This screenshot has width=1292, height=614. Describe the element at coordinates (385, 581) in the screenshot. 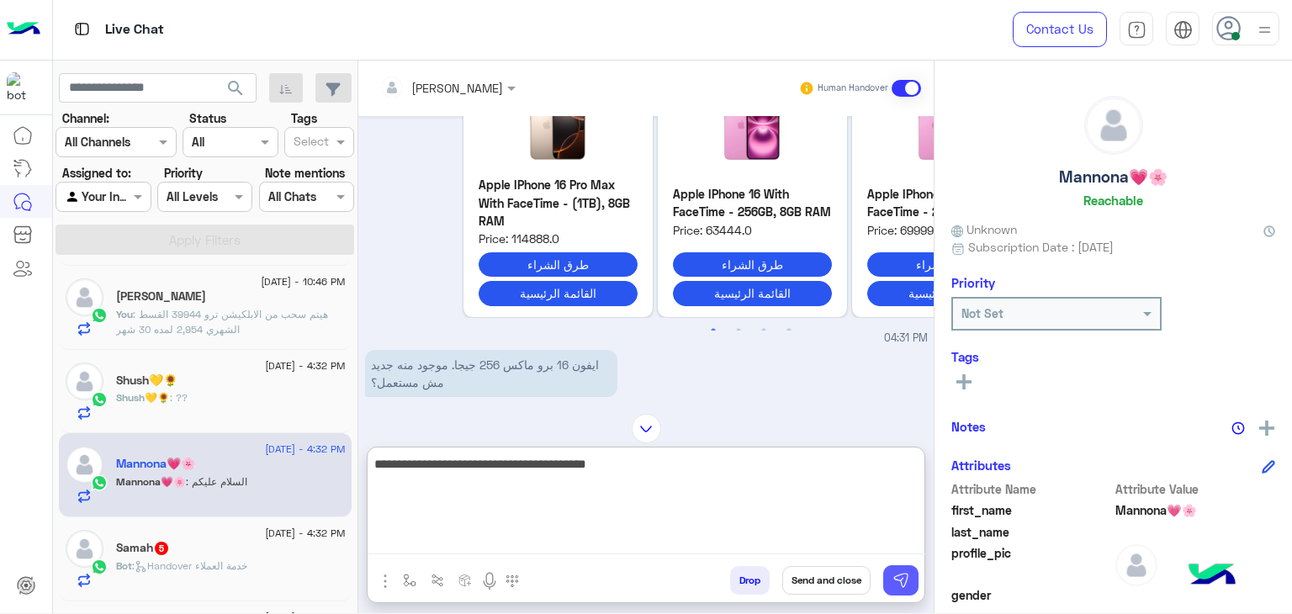

I see `img: send attachment` at that location.